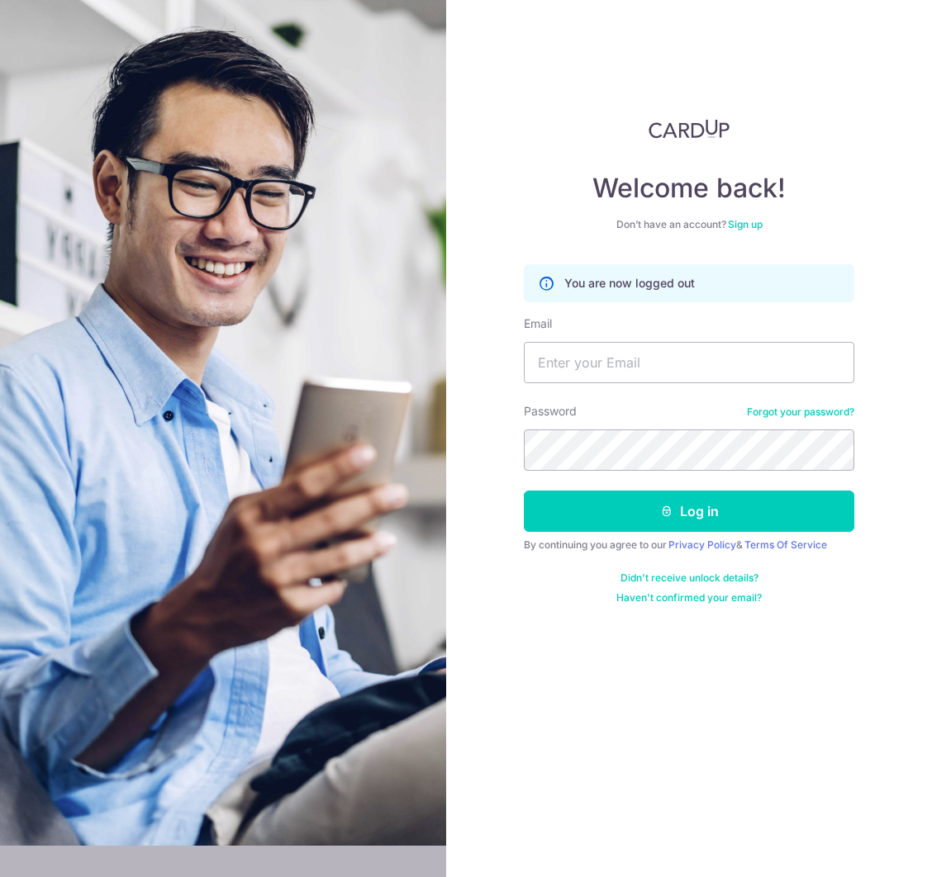 The width and height of the screenshot is (932, 877). I want to click on h4: Welcome back!, so click(689, 188).